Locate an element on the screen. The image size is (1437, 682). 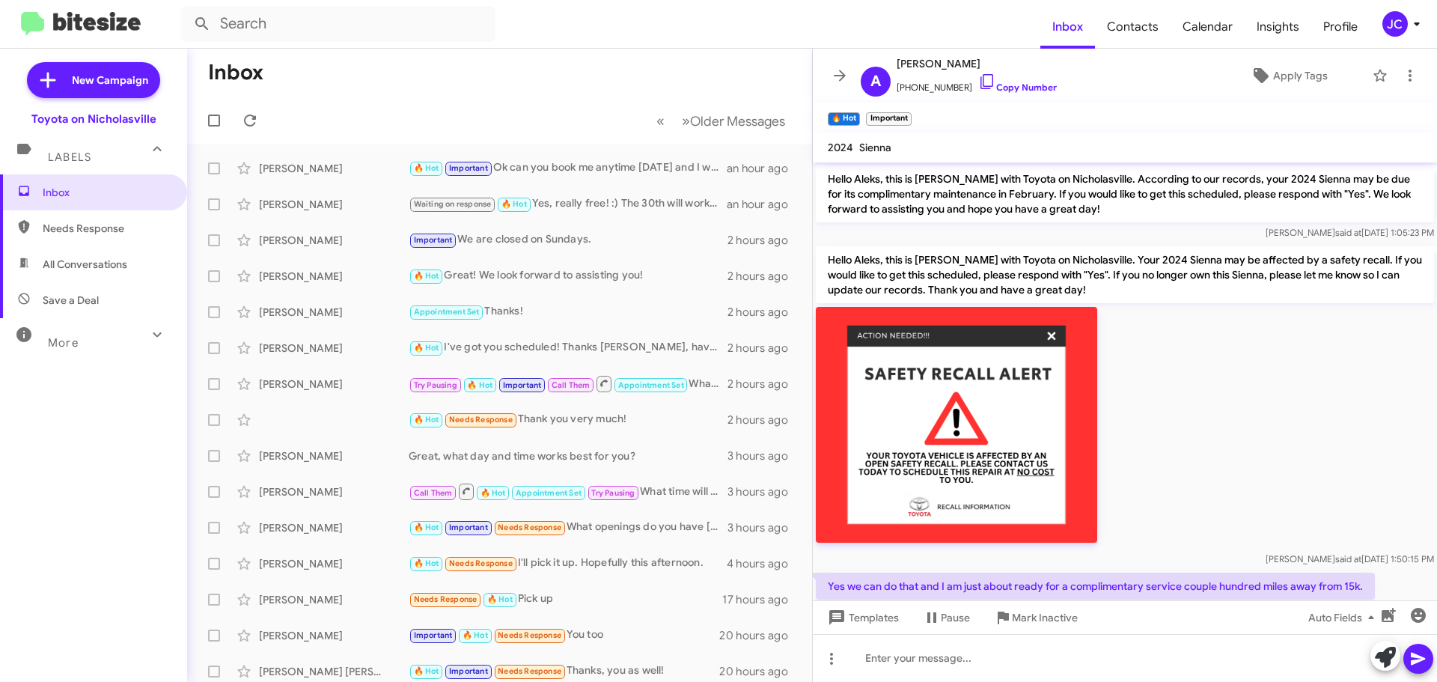
span: Pause is located at coordinates (955, 618).